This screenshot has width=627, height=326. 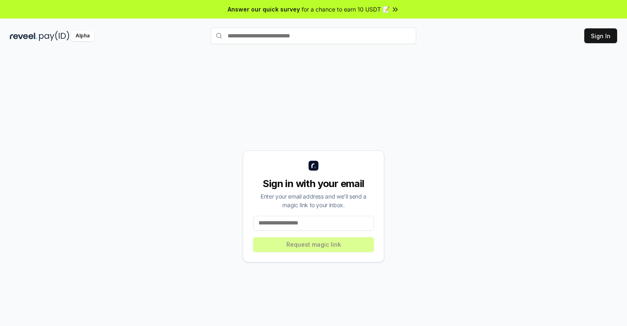 What do you see at coordinates (23, 36) in the screenshot?
I see `img: reveel_dark` at bounding box center [23, 36].